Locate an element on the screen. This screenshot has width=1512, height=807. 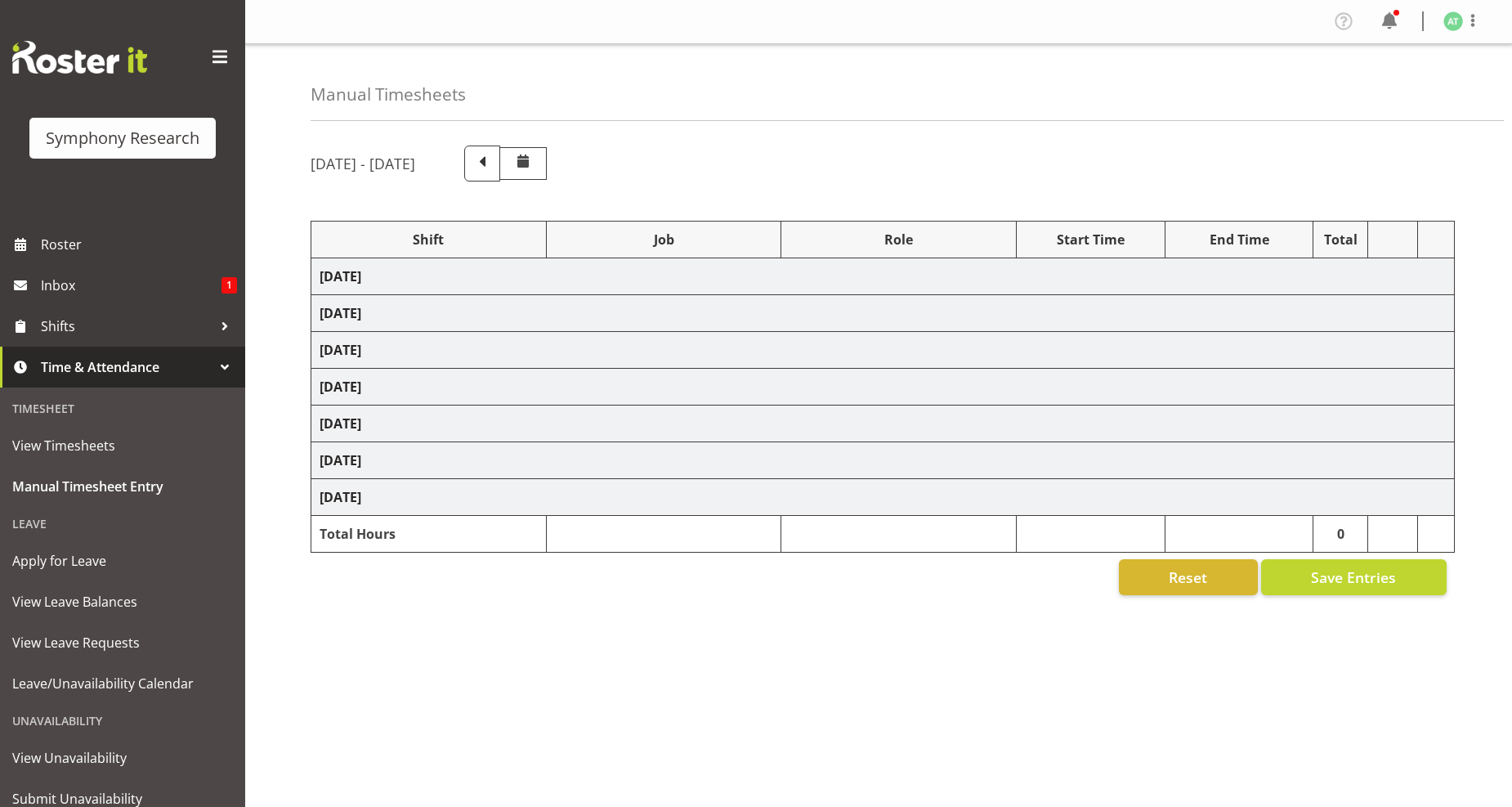
div: Symphony Research is located at coordinates (122, 138).